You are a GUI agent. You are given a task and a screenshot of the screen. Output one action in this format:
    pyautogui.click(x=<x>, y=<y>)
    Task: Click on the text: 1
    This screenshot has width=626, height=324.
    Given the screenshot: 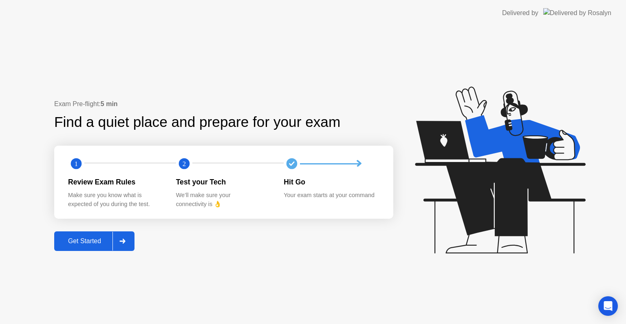 What is the action you would take?
    pyautogui.click(x=76, y=164)
    